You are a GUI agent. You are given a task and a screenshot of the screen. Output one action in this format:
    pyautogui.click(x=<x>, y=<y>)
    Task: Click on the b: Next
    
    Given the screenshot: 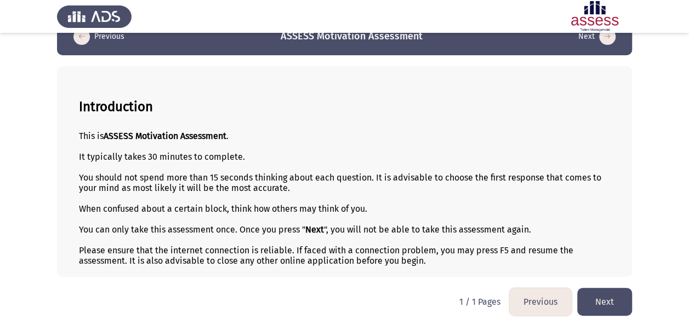 What is the action you would take?
    pyautogui.click(x=314, y=230)
    